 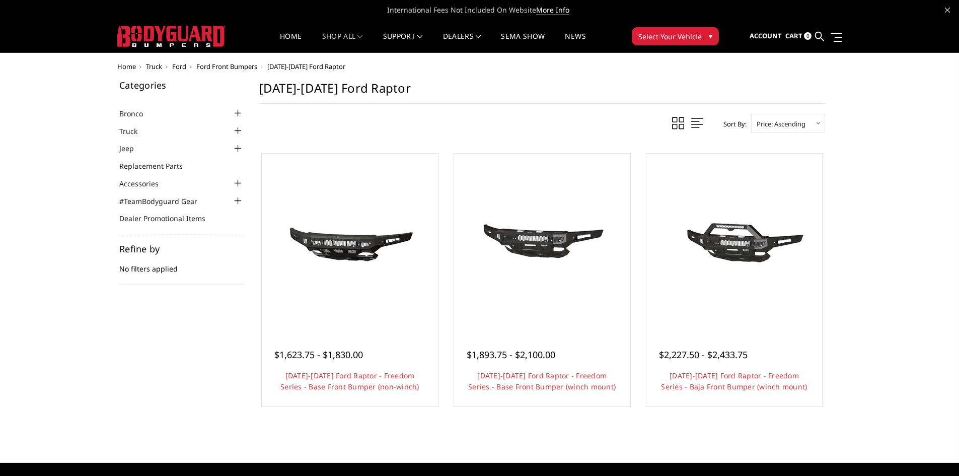 I want to click on a: Replacement Parts, so click(x=157, y=166).